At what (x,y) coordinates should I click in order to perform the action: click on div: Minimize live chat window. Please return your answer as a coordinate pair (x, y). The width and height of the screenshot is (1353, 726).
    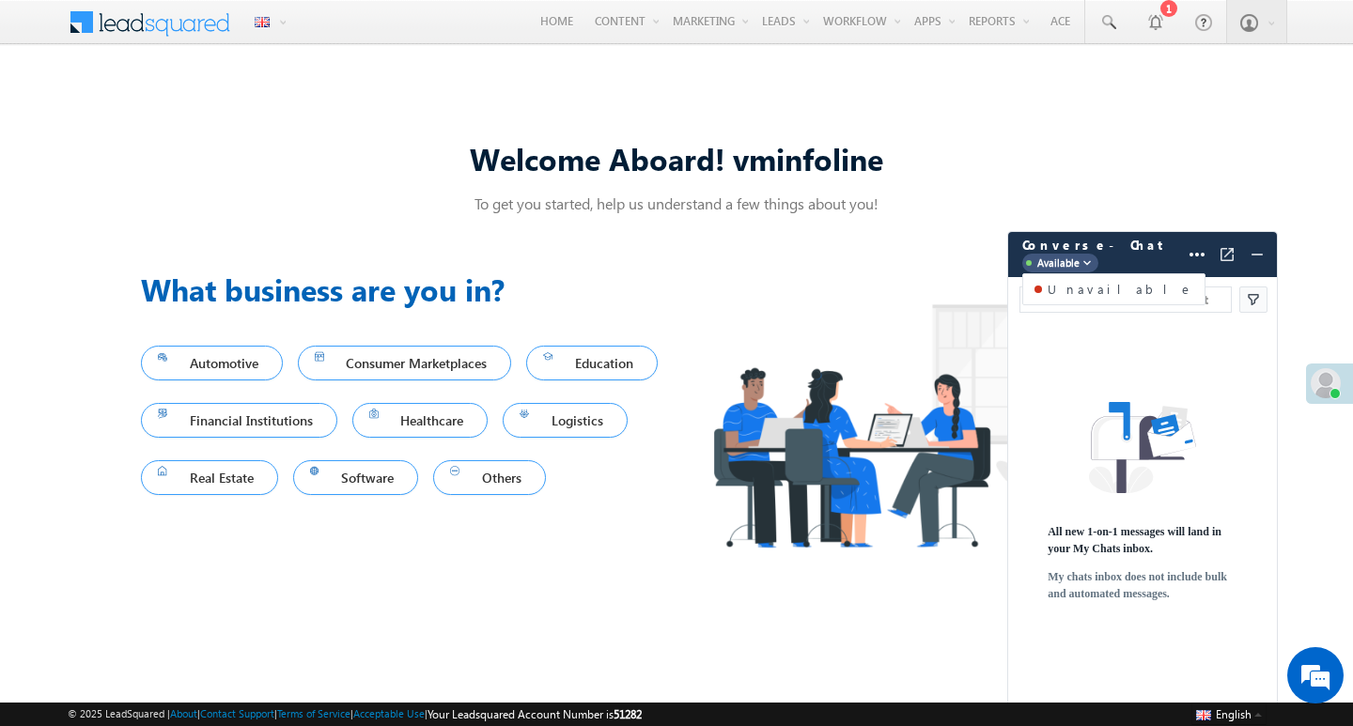
    Looking at the image, I should click on (331, 32).